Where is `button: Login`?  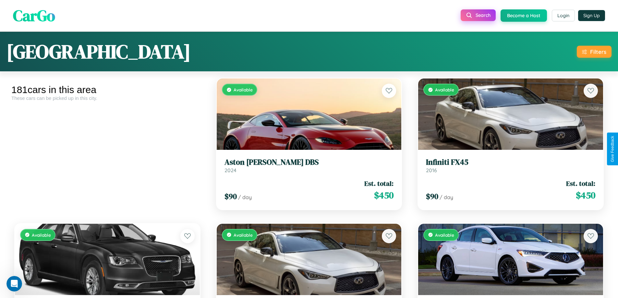
button: Login is located at coordinates (563, 16).